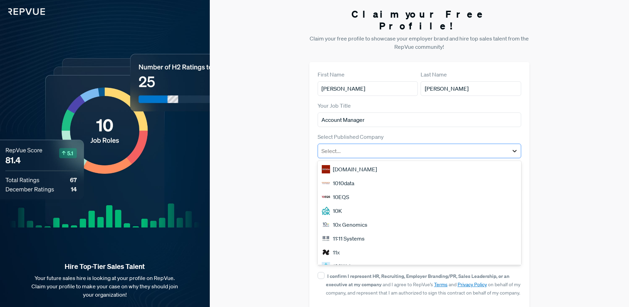 The image size is (629, 307). I want to click on div: 1010data, so click(419, 183).